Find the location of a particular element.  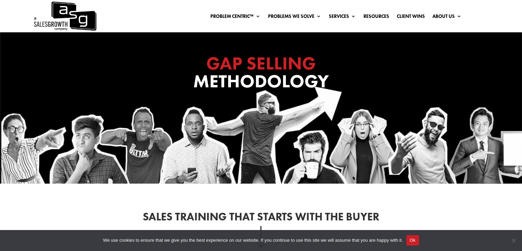

a: About Us is located at coordinates (447, 18).